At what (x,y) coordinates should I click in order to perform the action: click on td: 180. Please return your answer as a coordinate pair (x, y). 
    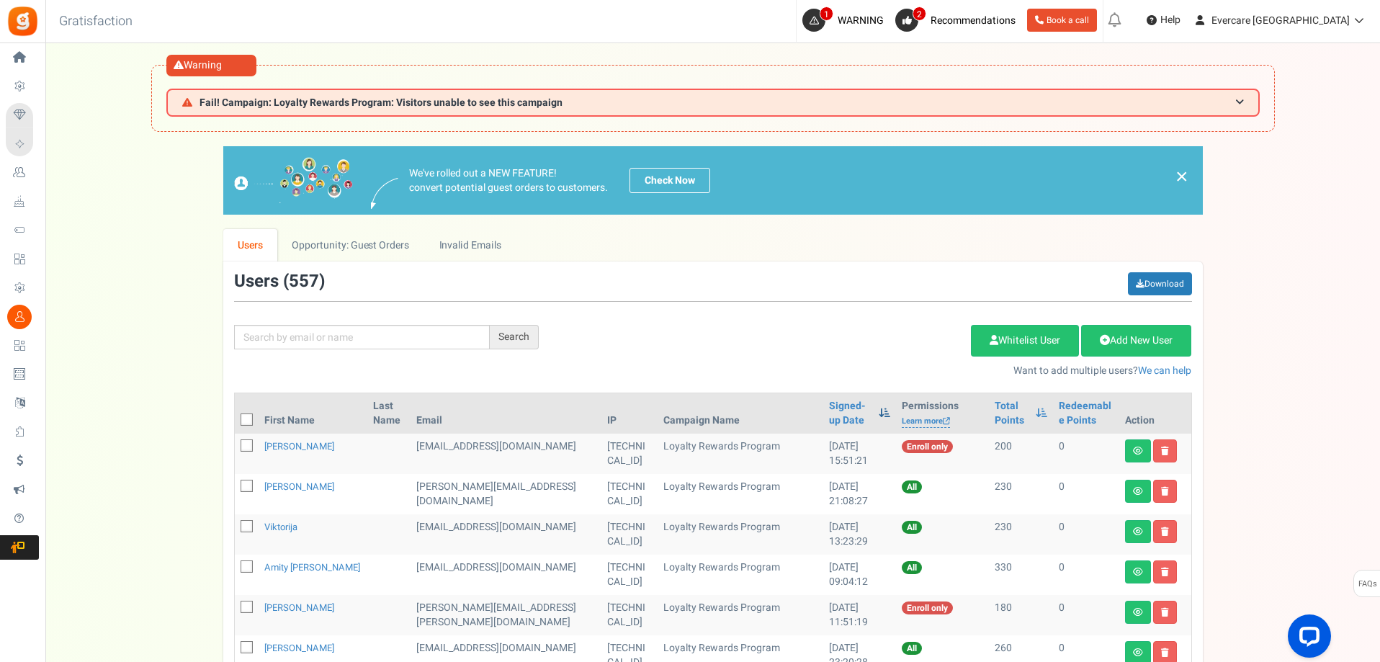
    Looking at the image, I should click on (1021, 615).